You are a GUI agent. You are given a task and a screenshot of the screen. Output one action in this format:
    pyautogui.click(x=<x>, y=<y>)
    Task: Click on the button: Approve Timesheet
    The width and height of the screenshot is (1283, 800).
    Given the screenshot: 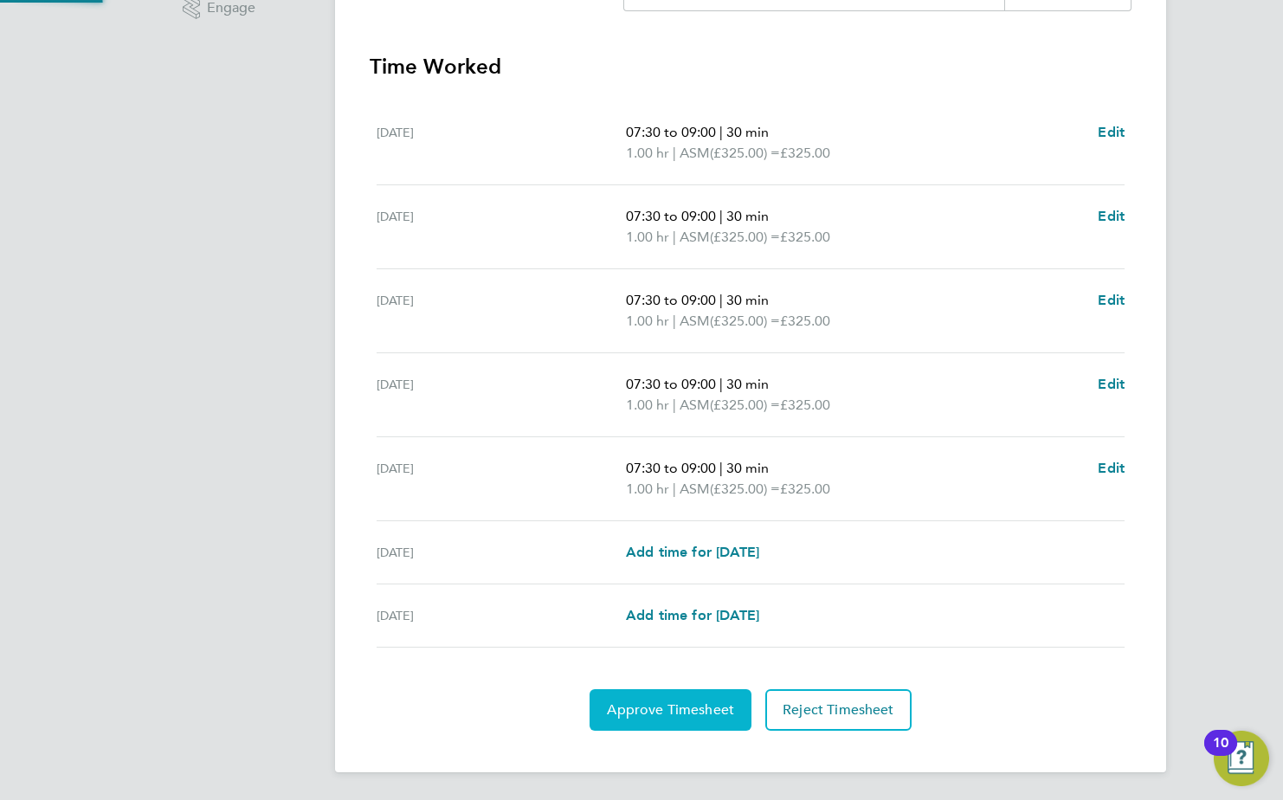 What is the action you would take?
    pyautogui.click(x=670, y=710)
    